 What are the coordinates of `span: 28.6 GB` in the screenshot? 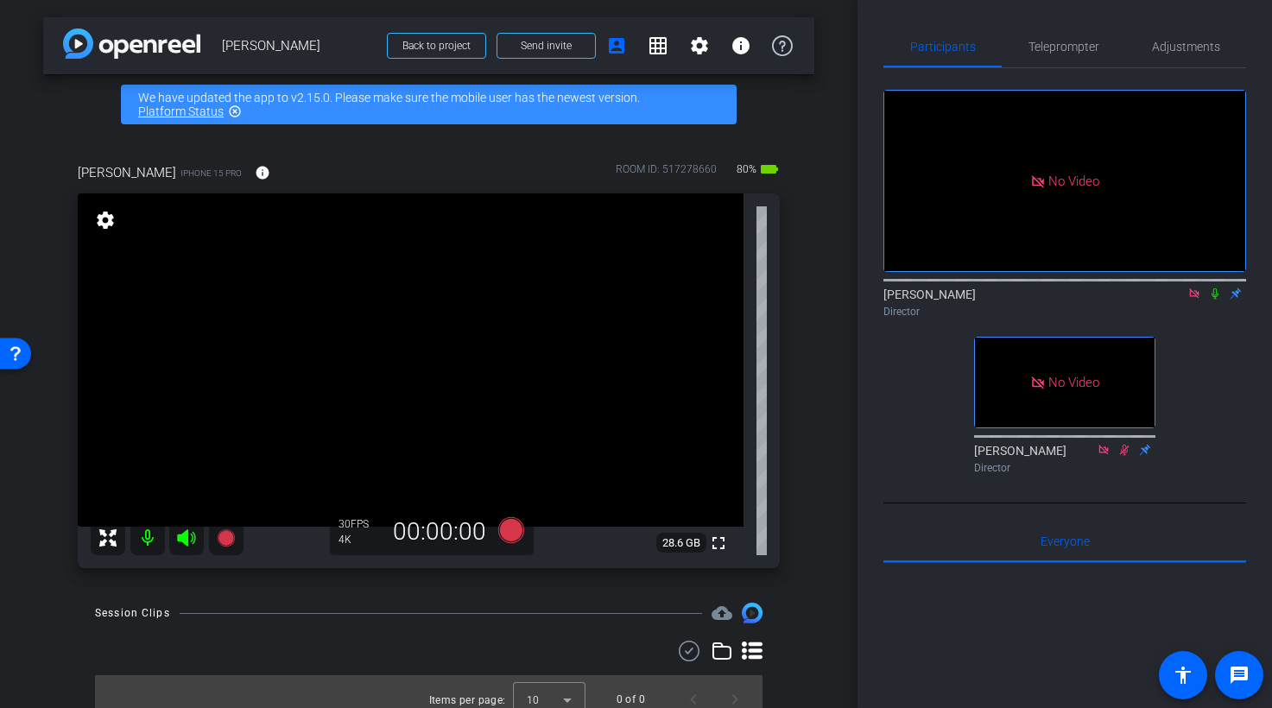 It's located at (681, 543).